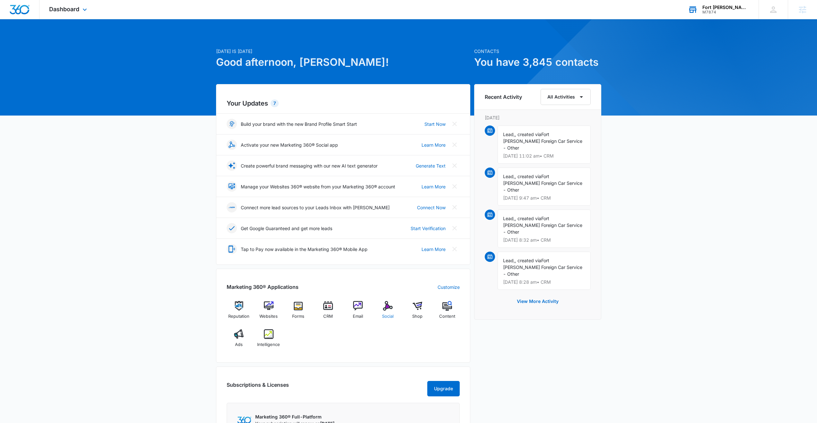  Describe the element at coordinates (328, 313) in the screenshot. I see `a: CRM` at that location.